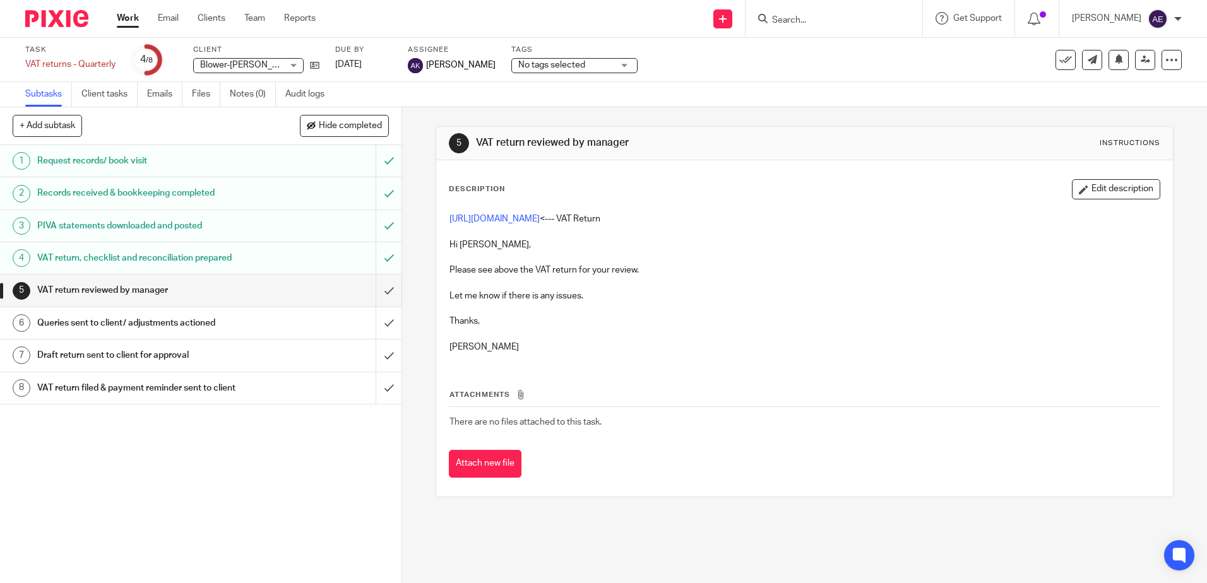 This screenshot has width=1207, height=583. Describe the element at coordinates (109, 94) in the screenshot. I see `a: Client tasks` at that location.